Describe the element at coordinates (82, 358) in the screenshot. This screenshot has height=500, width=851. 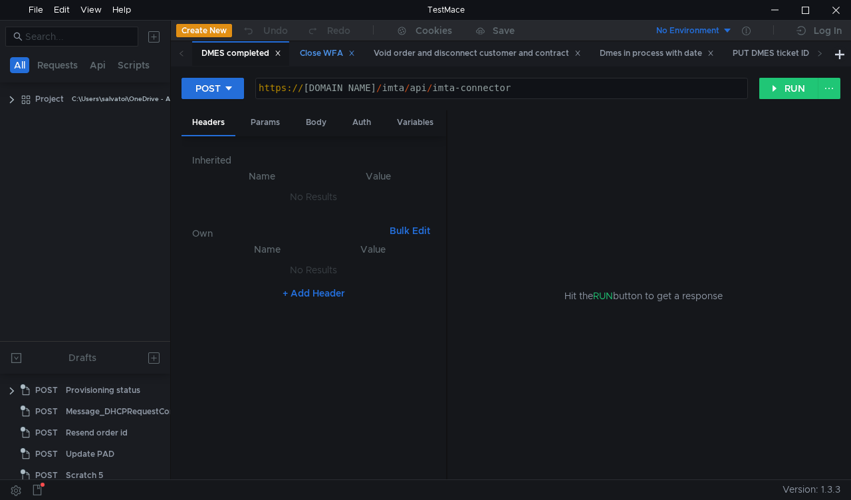
I see `div: Drafts` at that location.